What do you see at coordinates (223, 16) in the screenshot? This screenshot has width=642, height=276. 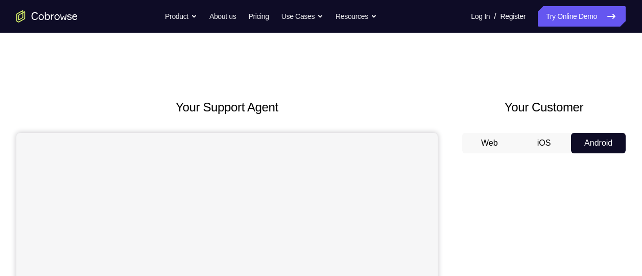 I see `a: About us` at bounding box center [223, 16].